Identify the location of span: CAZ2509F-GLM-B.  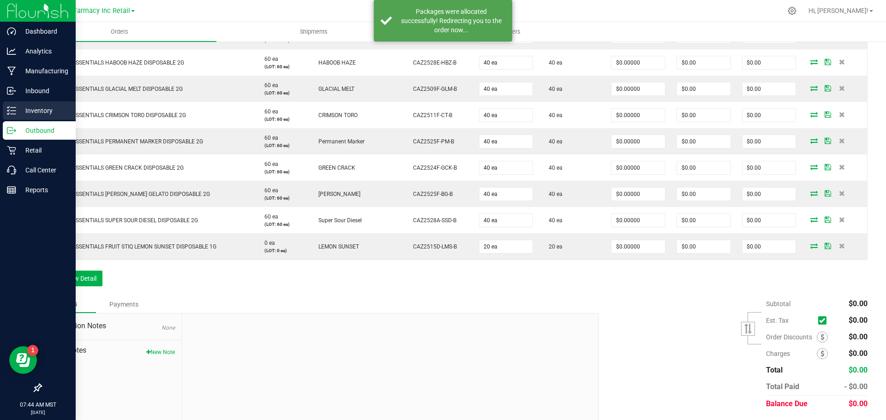
(432, 89).